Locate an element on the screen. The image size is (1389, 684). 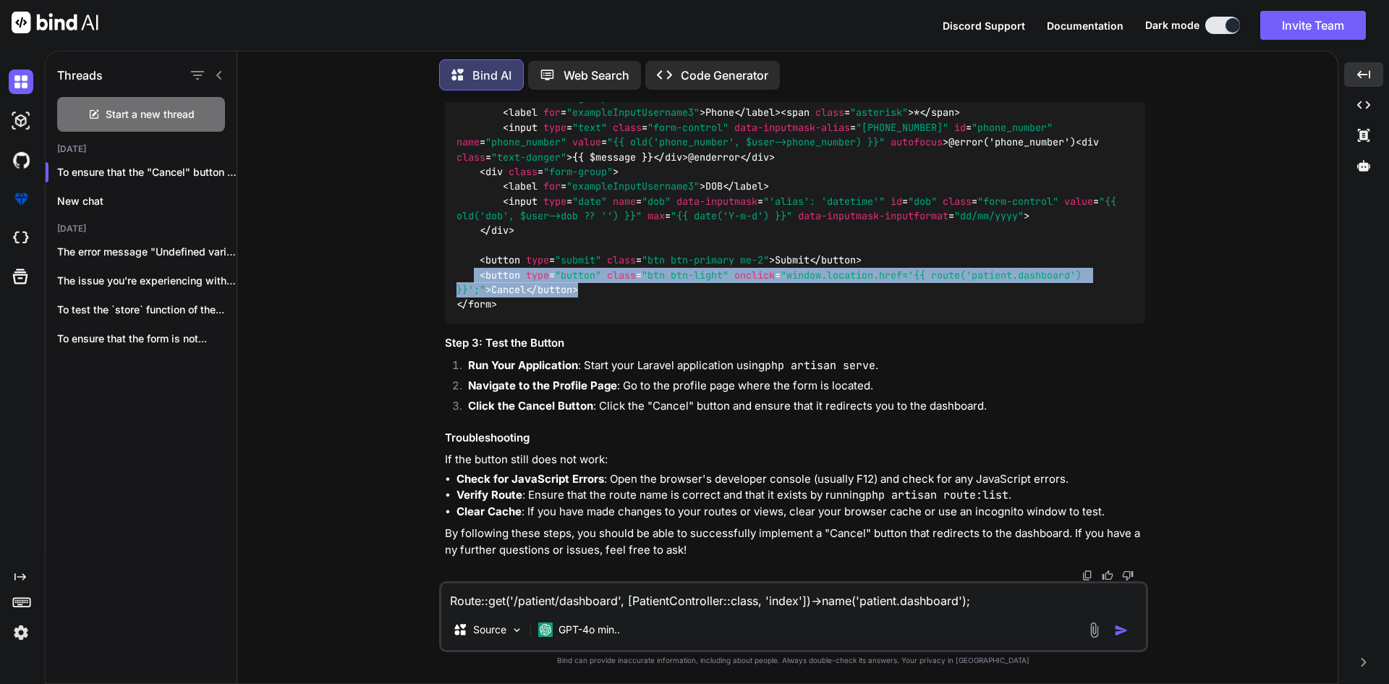
p: To ensure that the "Cancel" button corre... is located at coordinates (147, 172).